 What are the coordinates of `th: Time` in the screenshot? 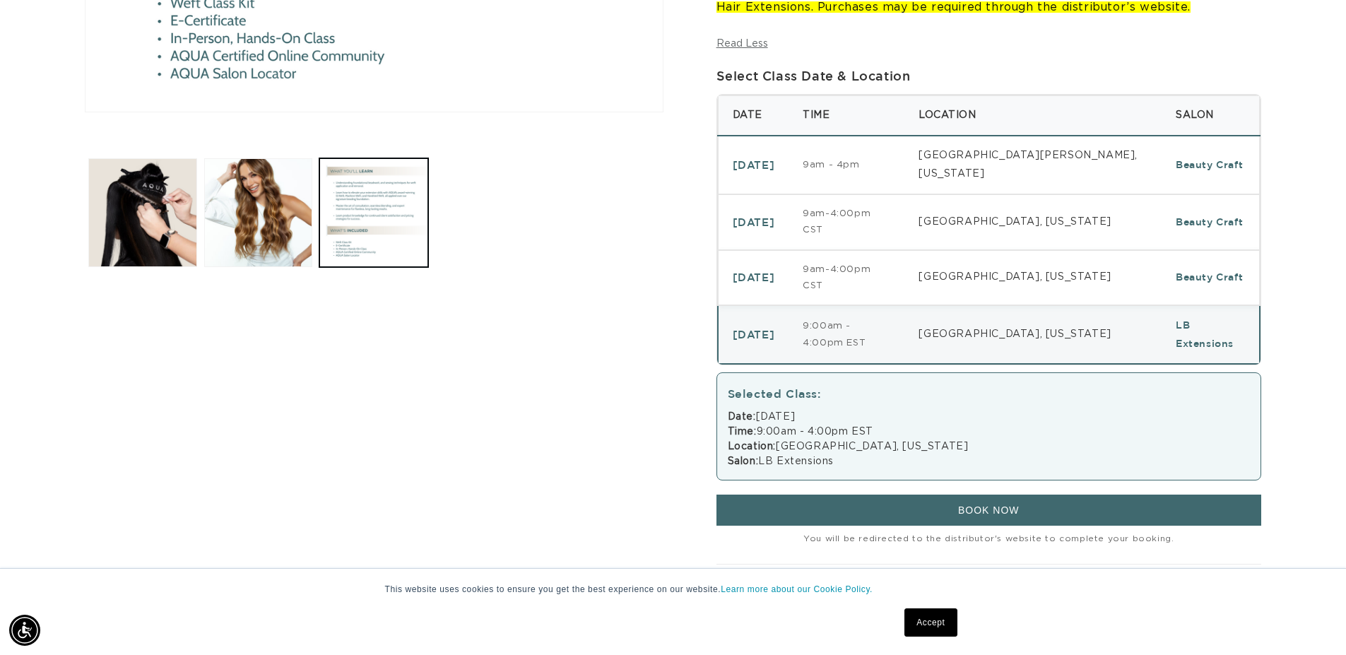 It's located at (847, 115).